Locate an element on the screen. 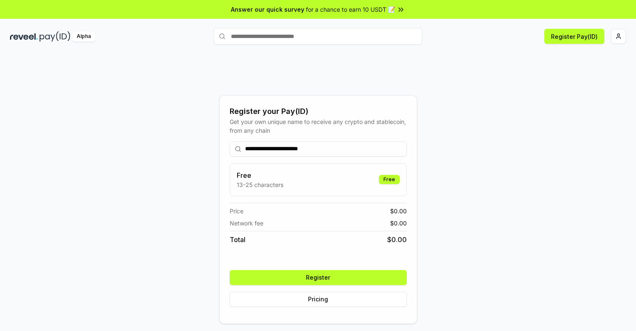  span: for a chance to earn 10 USDT 📝 is located at coordinates (351, 9).